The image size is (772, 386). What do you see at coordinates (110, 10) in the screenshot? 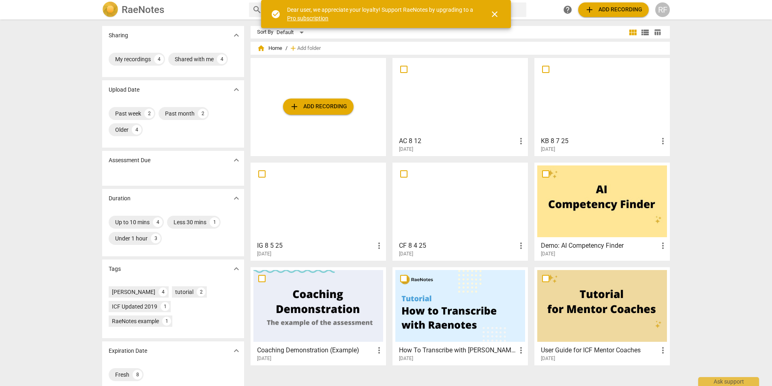
I see `img: Logo` at bounding box center [110, 10].